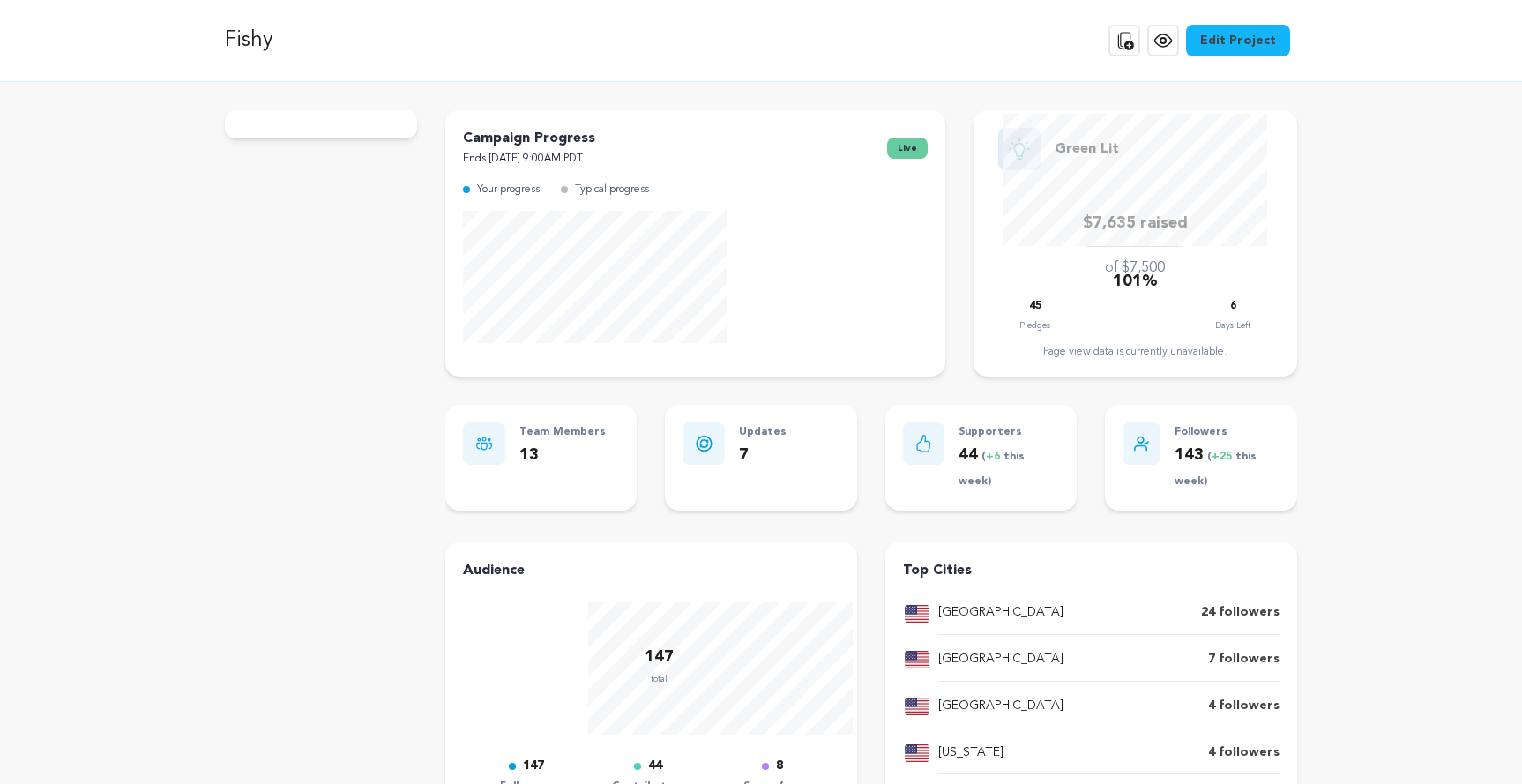  What do you see at coordinates (1091, 571) in the screenshot?
I see `h4: Top Cities` at bounding box center [1091, 571].